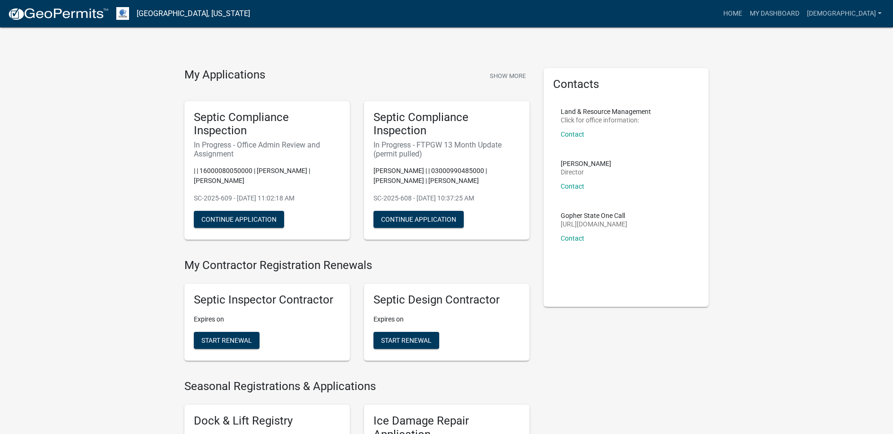 The width and height of the screenshot is (893, 434). Describe the element at coordinates (733, 14) in the screenshot. I see `a: Home` at that location.